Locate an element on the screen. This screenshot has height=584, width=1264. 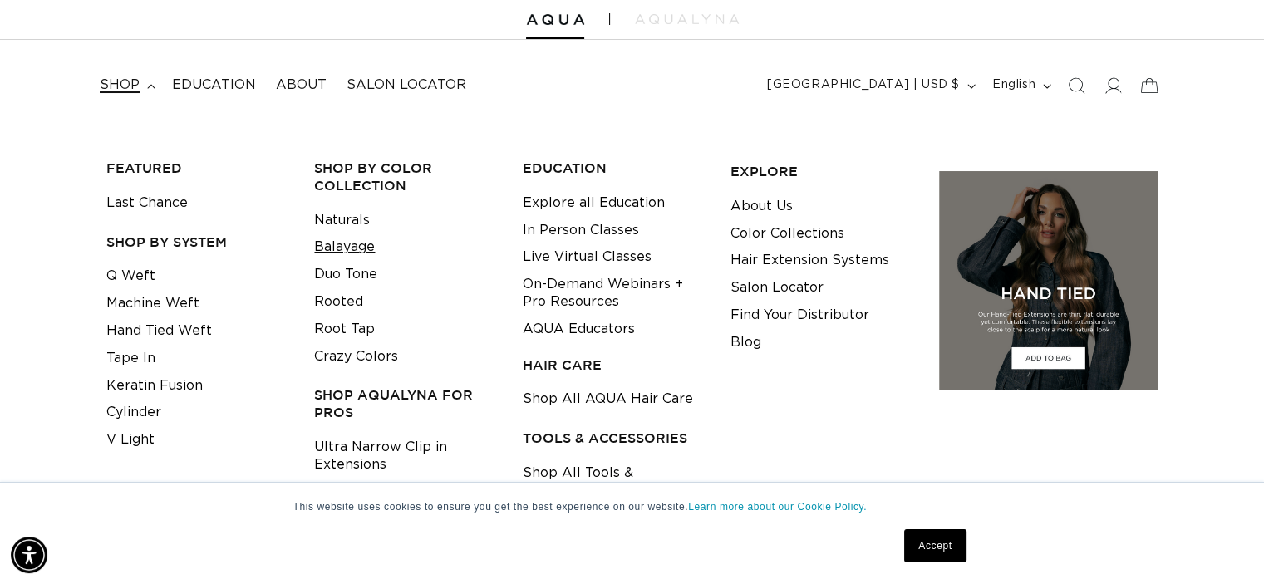
a: V Light is located at coordinates (131, 440).